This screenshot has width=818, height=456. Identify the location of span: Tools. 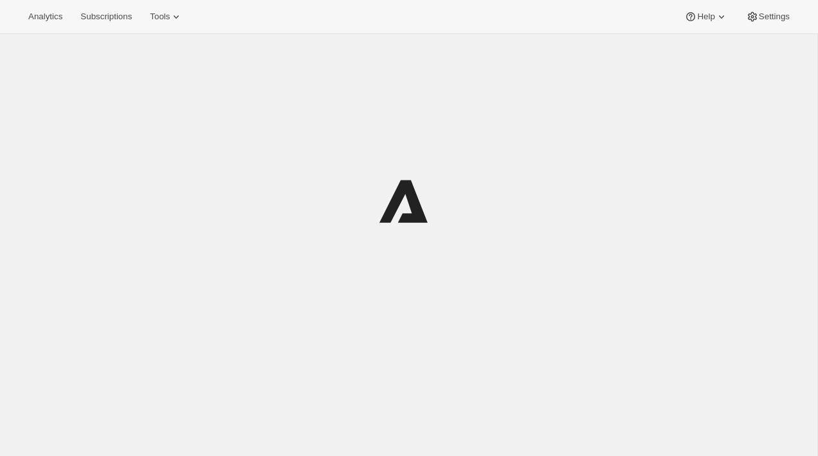
(159, 17).